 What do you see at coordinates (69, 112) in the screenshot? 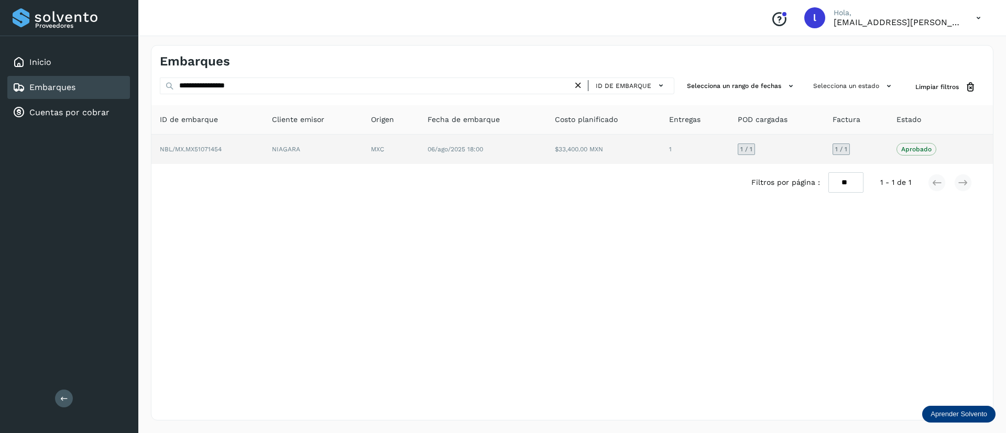
I see `a: Cuentas por cobrar` at bounding box center [69, 112].